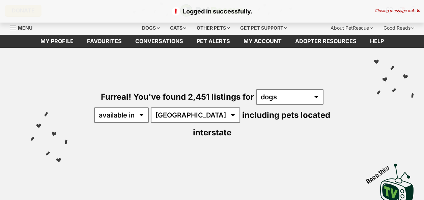  Describe the element at coordinates (24, 27) in the screenshot. I see `a: Menu` at that location.